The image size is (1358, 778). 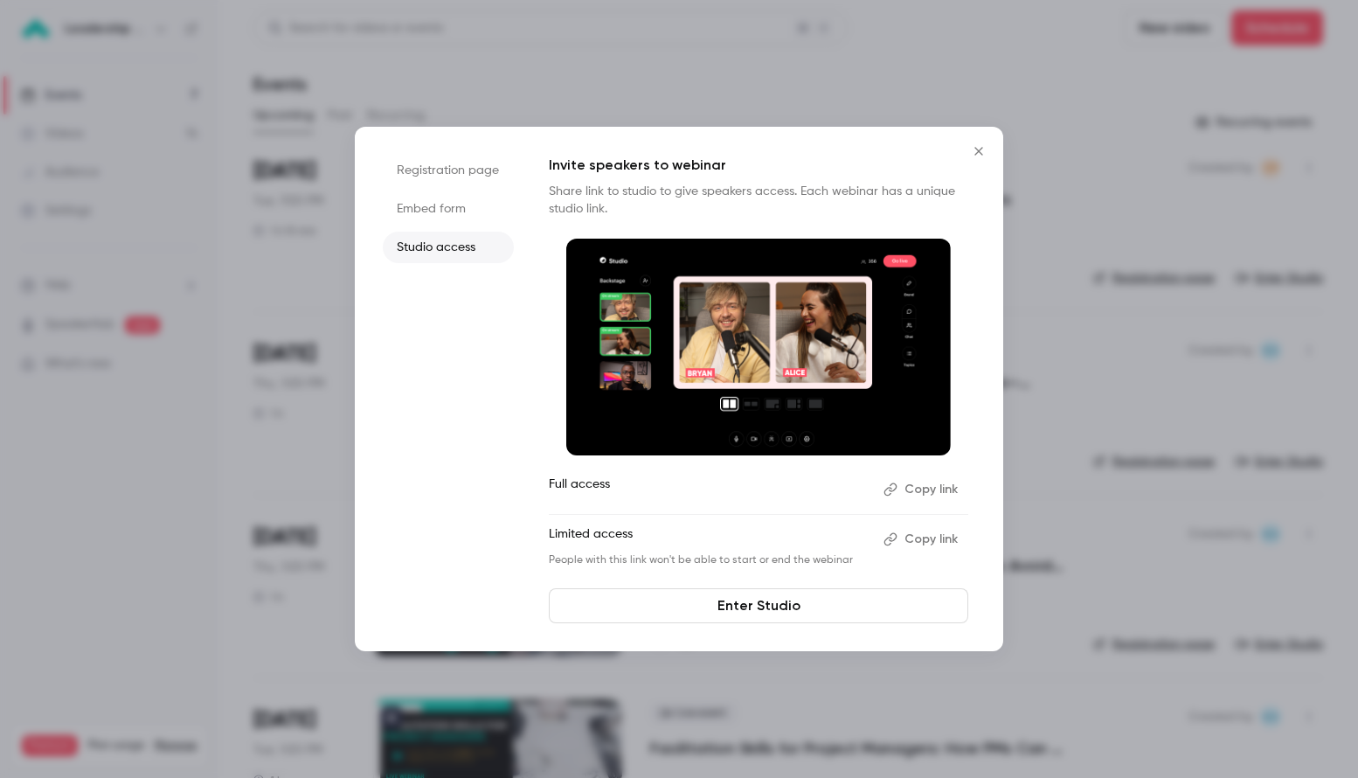 I want to click on button: Close, so click(x=979, y=151).